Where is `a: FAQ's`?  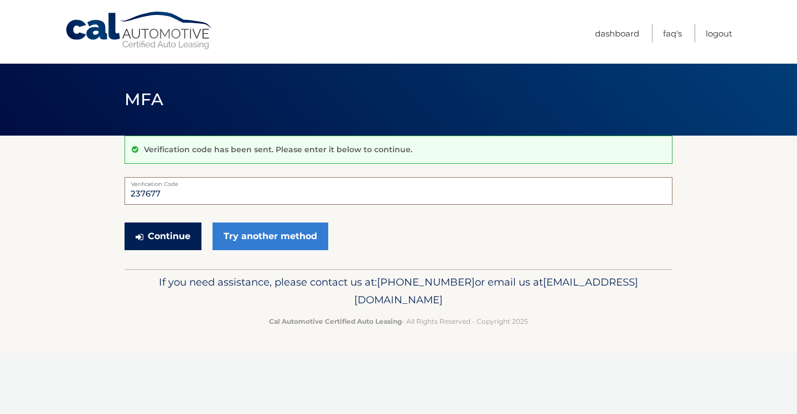
a: FAQ's is located at coordinates (672, 33).